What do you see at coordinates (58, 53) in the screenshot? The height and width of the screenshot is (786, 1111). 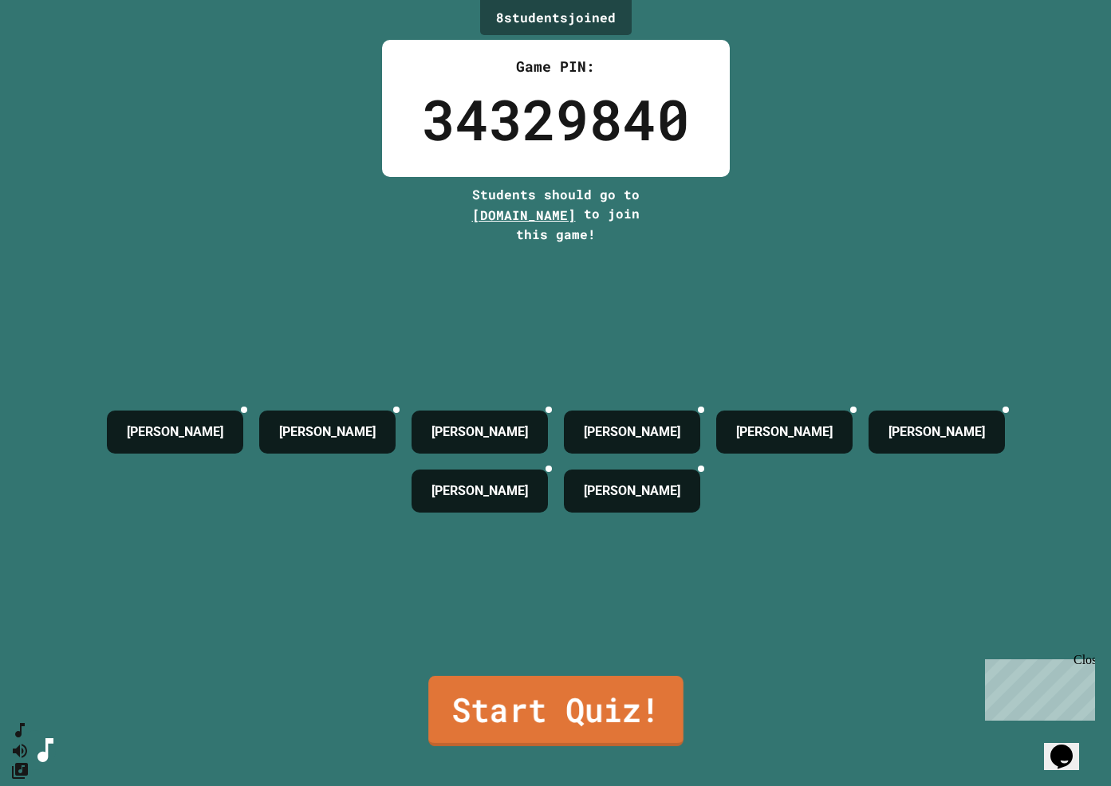 I see `div: Chat with us now!Close` at bounding box center [58, 53].